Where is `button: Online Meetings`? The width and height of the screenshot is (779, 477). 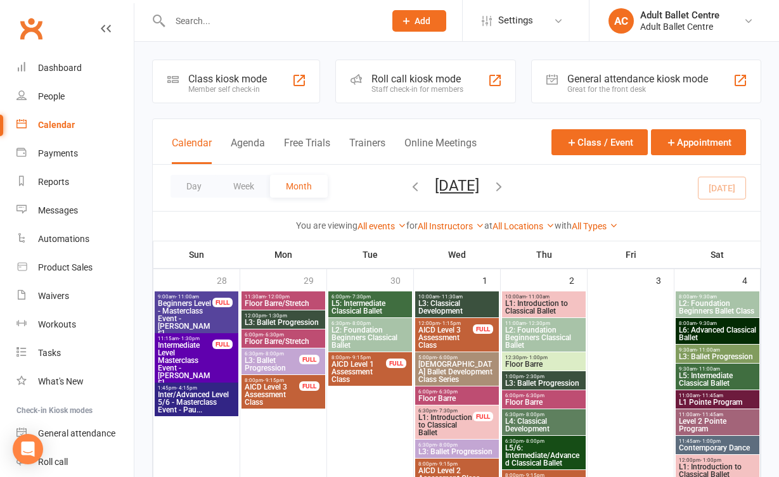 button: Online Meetings is located at coordinates (440, 150).